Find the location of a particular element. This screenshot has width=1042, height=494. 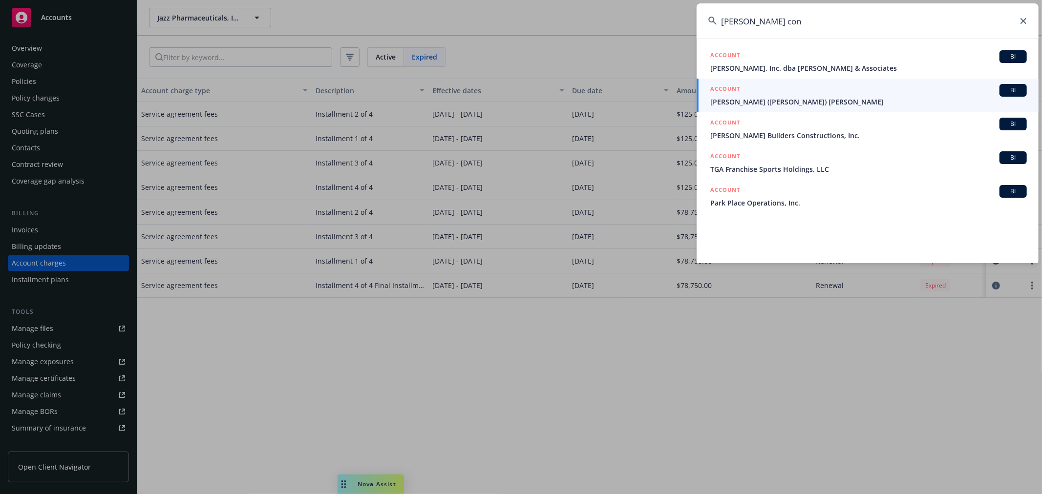

a: ACCOUNTBIPark Place Operations, Inc. is located at coordinates (867, 196).